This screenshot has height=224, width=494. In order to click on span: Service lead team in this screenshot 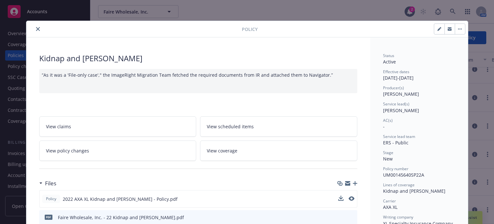, I will do `click(399, 136)`.